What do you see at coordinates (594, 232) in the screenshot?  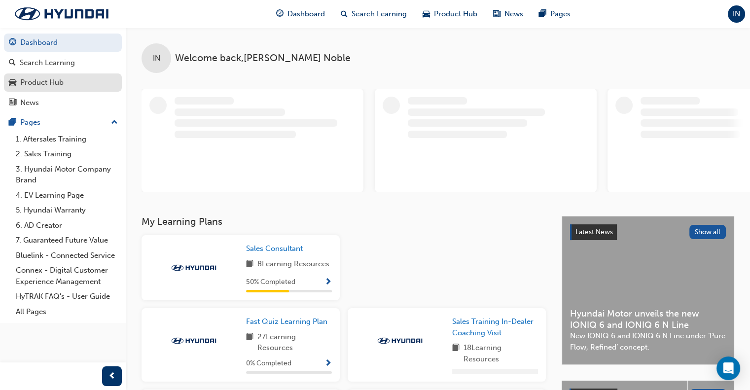 I see `span: Latest News` at bounding box center [594, 232].